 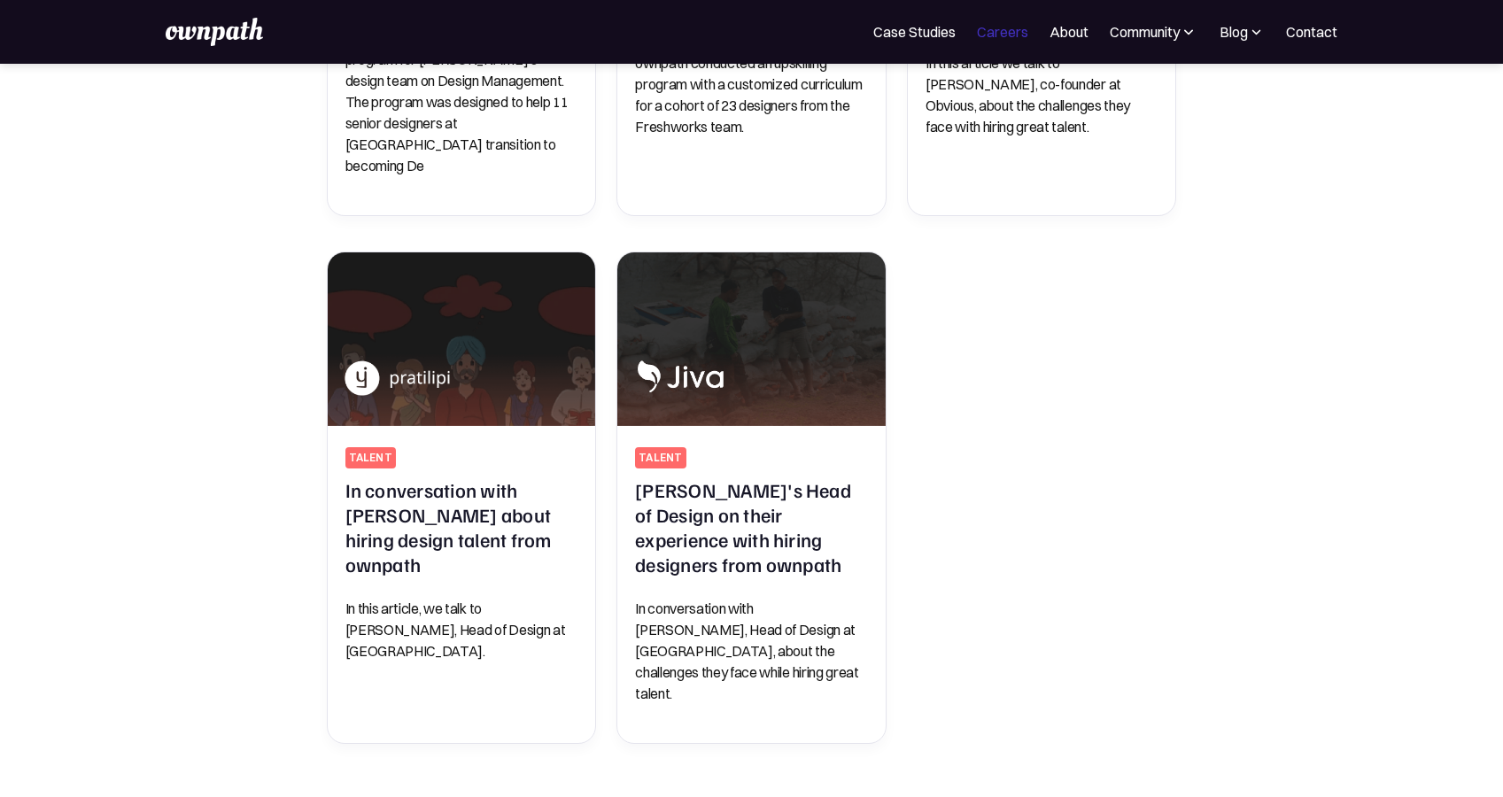 I want to click on p: ownpath conducted an upskilling program with a customized curriculum for a cohort of 23 designers..., so click(x=751, y=95).